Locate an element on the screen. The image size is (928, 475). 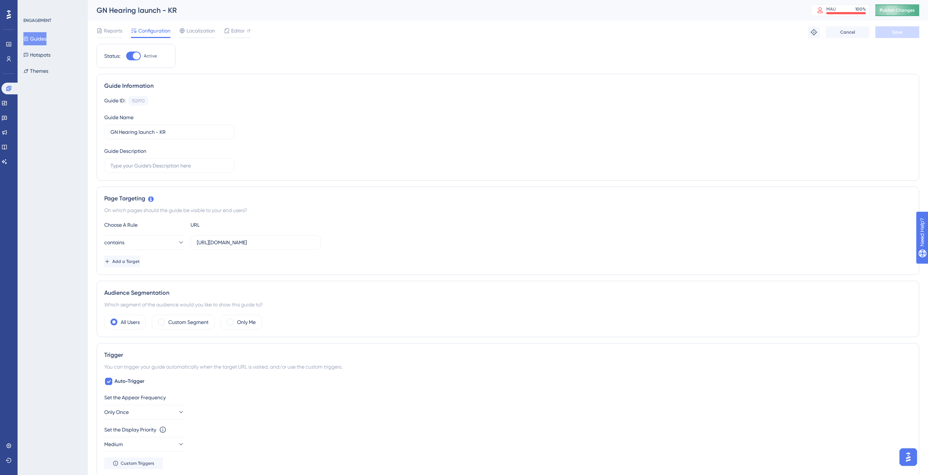
div: MAU is located at coordinates (831, 9).